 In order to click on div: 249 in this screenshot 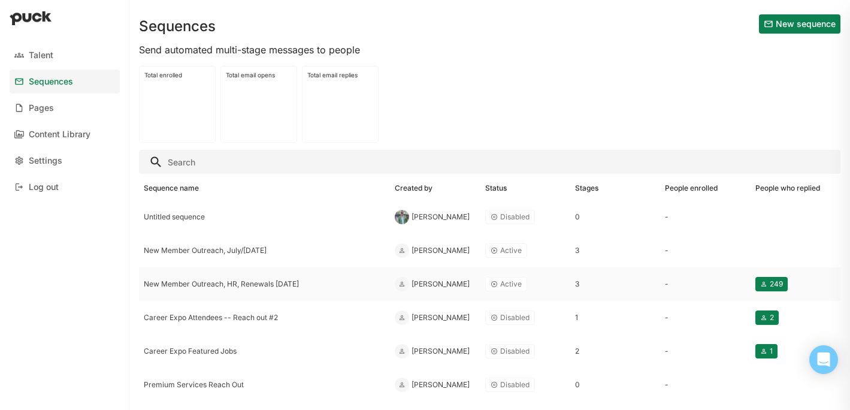, I will do `click(776, 284)`.